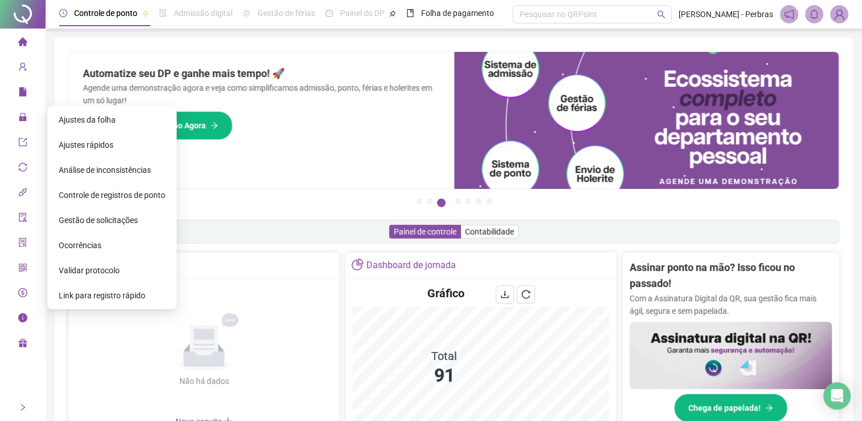 This screenshot has width=862, height=421. What do you see at coordinates (23, 169) in the screenshot?
I see `span: sync` at bounding box center [23, 169].